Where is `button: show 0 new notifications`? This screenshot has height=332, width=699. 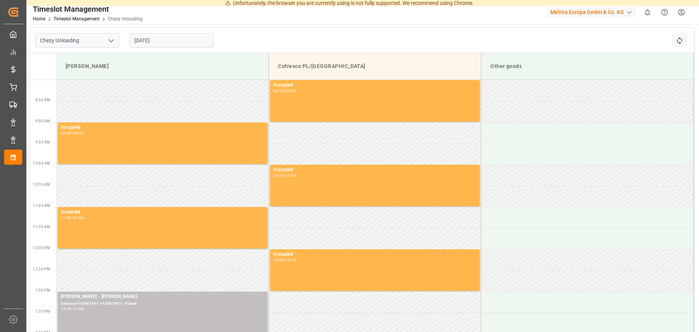 button: show 0 new notifications is located at coordinates (647, 12).